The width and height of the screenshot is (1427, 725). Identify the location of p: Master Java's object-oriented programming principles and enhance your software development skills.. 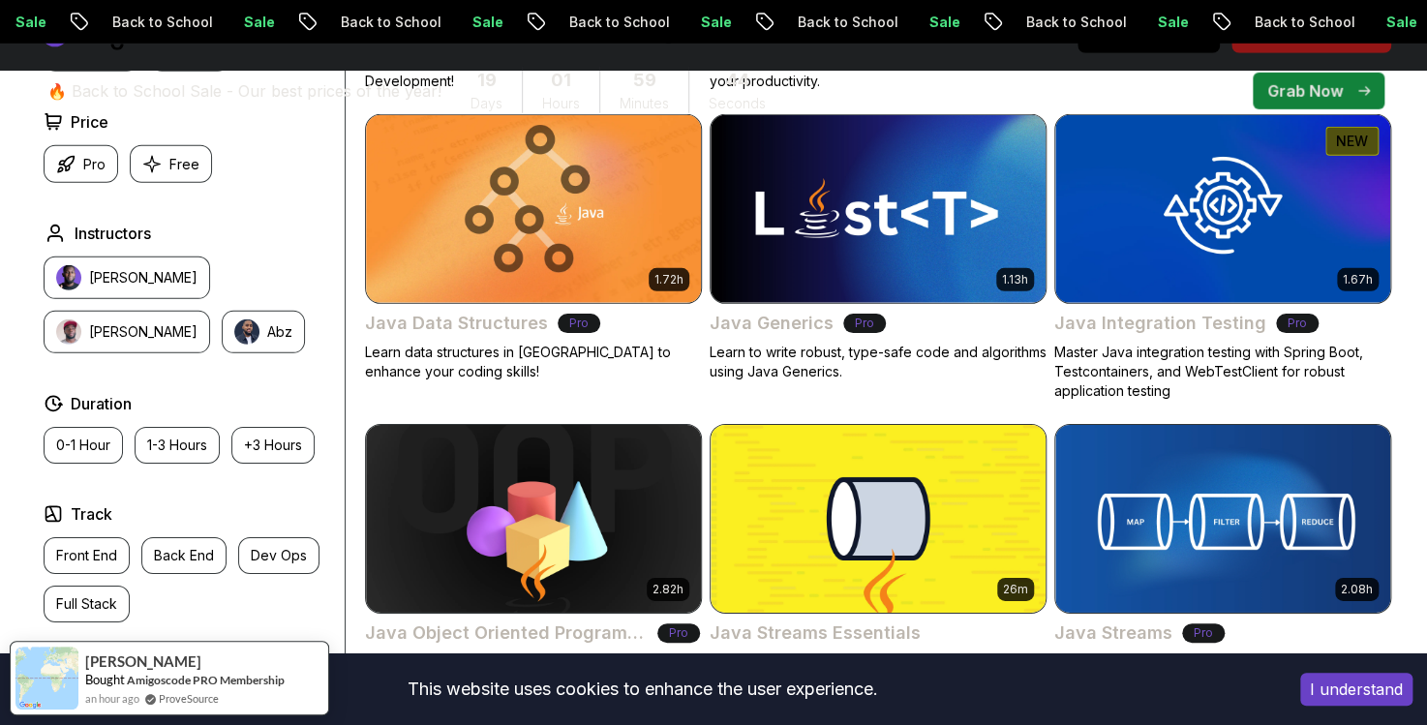
(533, 682).